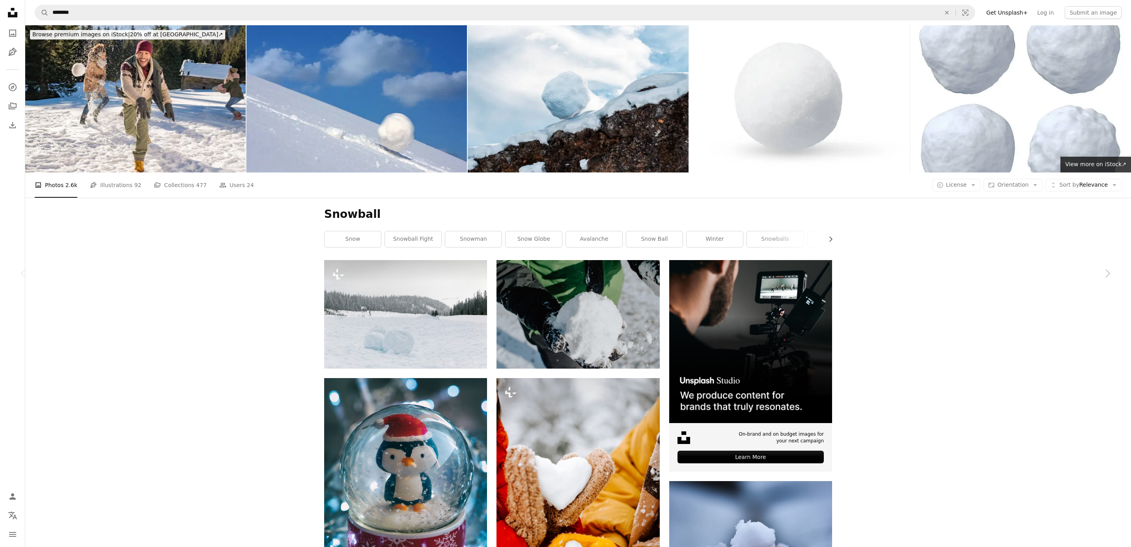  I want to click on a: View more on iStock↗, so click(1096, 165).